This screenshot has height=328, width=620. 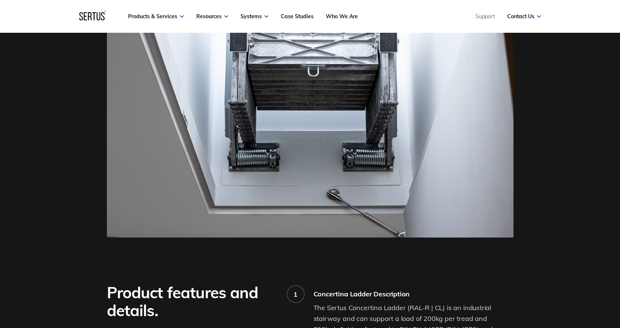 What do you see at coordinates (553, 285) in the screenshot?
I see `div: Chat Widget` at bounding box center [553, 285].